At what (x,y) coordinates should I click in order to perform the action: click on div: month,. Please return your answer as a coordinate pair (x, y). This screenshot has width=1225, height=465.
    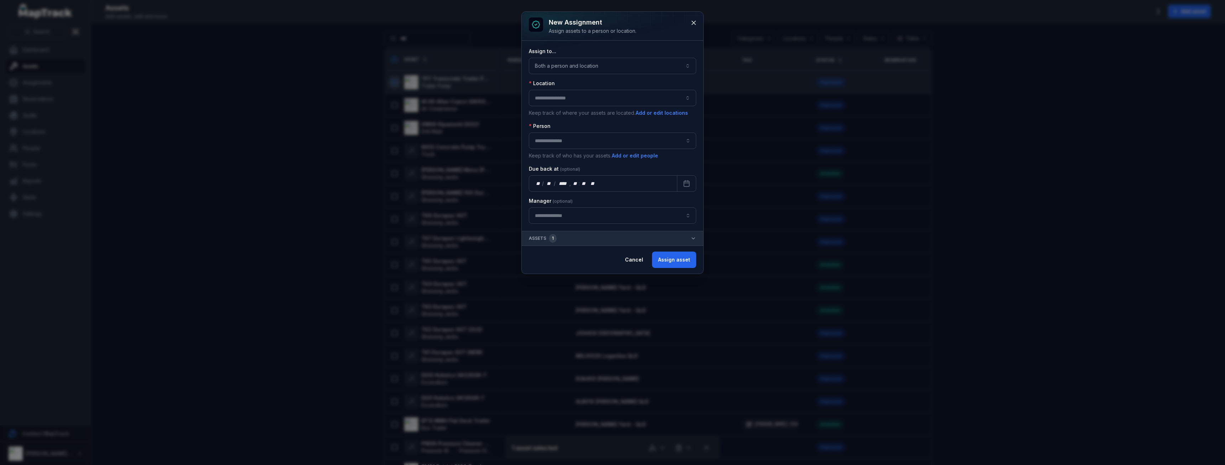
    Looking at the image, I should click on (549, 183).